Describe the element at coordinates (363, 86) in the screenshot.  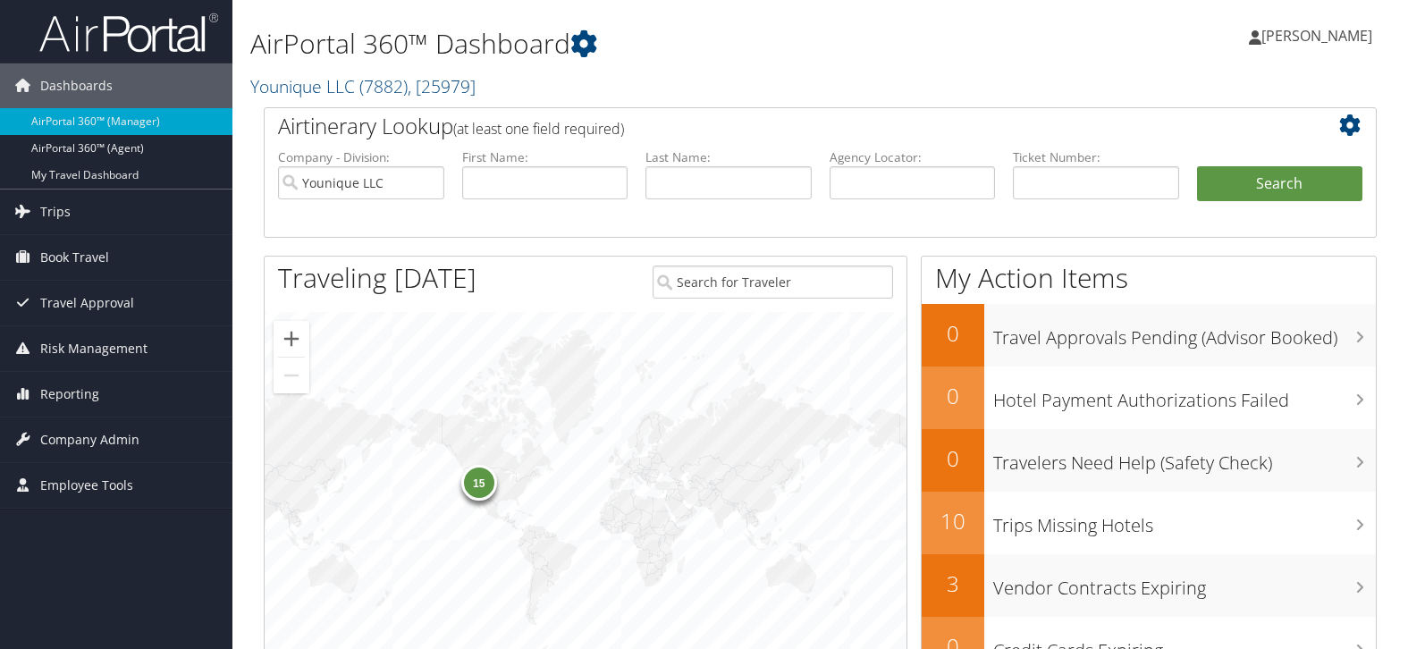
I see `a: Younique LLC` at that location.